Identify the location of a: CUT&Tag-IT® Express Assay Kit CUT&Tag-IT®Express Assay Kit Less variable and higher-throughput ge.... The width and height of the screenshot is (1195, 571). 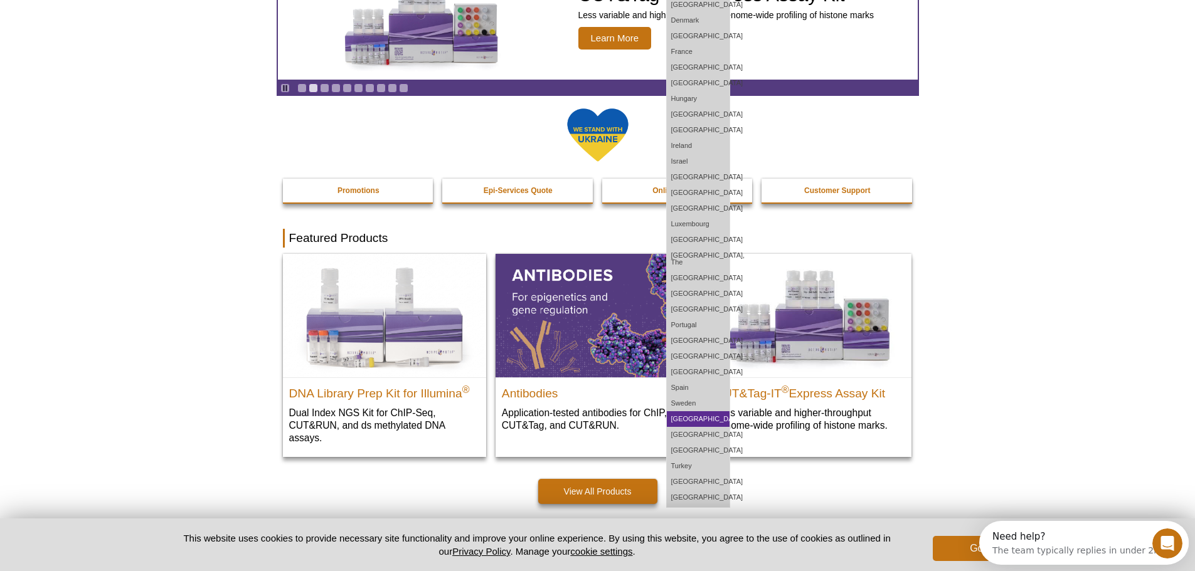
(810, 349).